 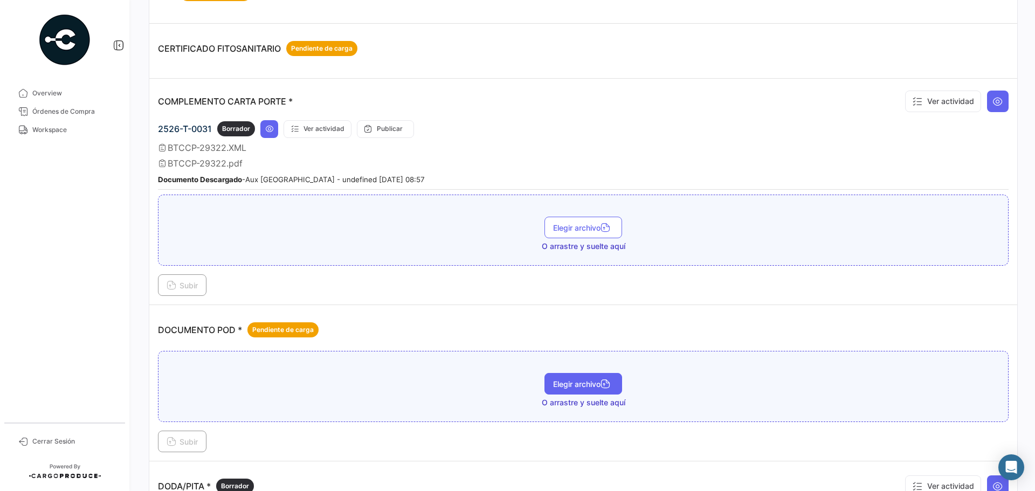 What do you see at coordinates (65, 112) in the screenshot?
I see `a: Órdenes de Compra` at bounding box center [65, 112].